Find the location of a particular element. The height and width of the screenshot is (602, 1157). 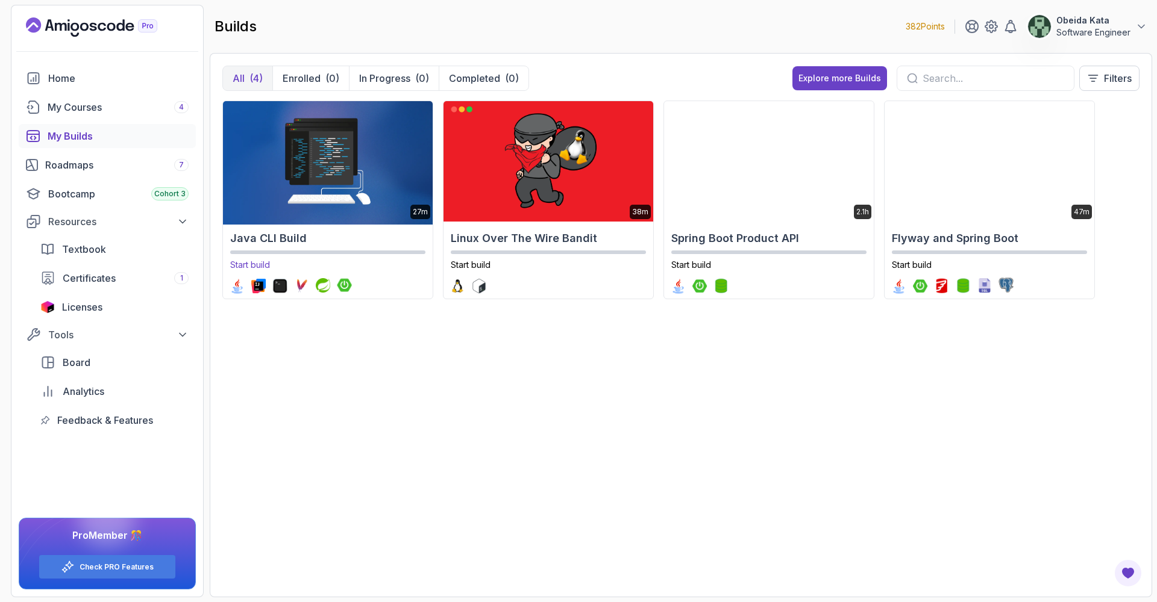

div: Home is located at coordinates (118, 78).